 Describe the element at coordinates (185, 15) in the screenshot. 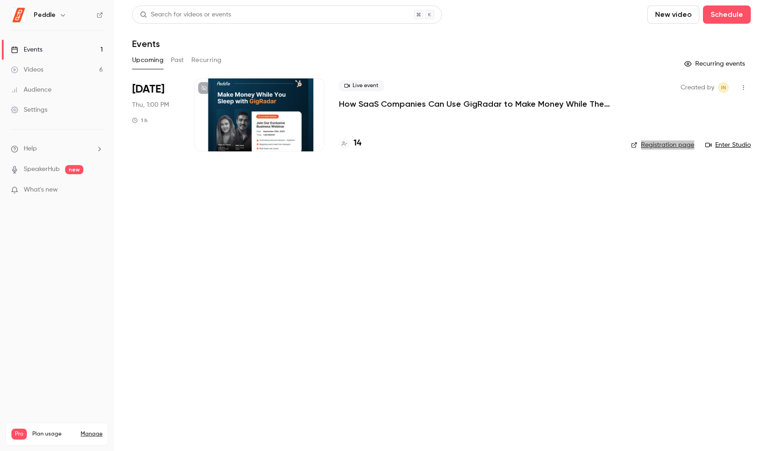

I see `div: Search for videos or events` at that location.